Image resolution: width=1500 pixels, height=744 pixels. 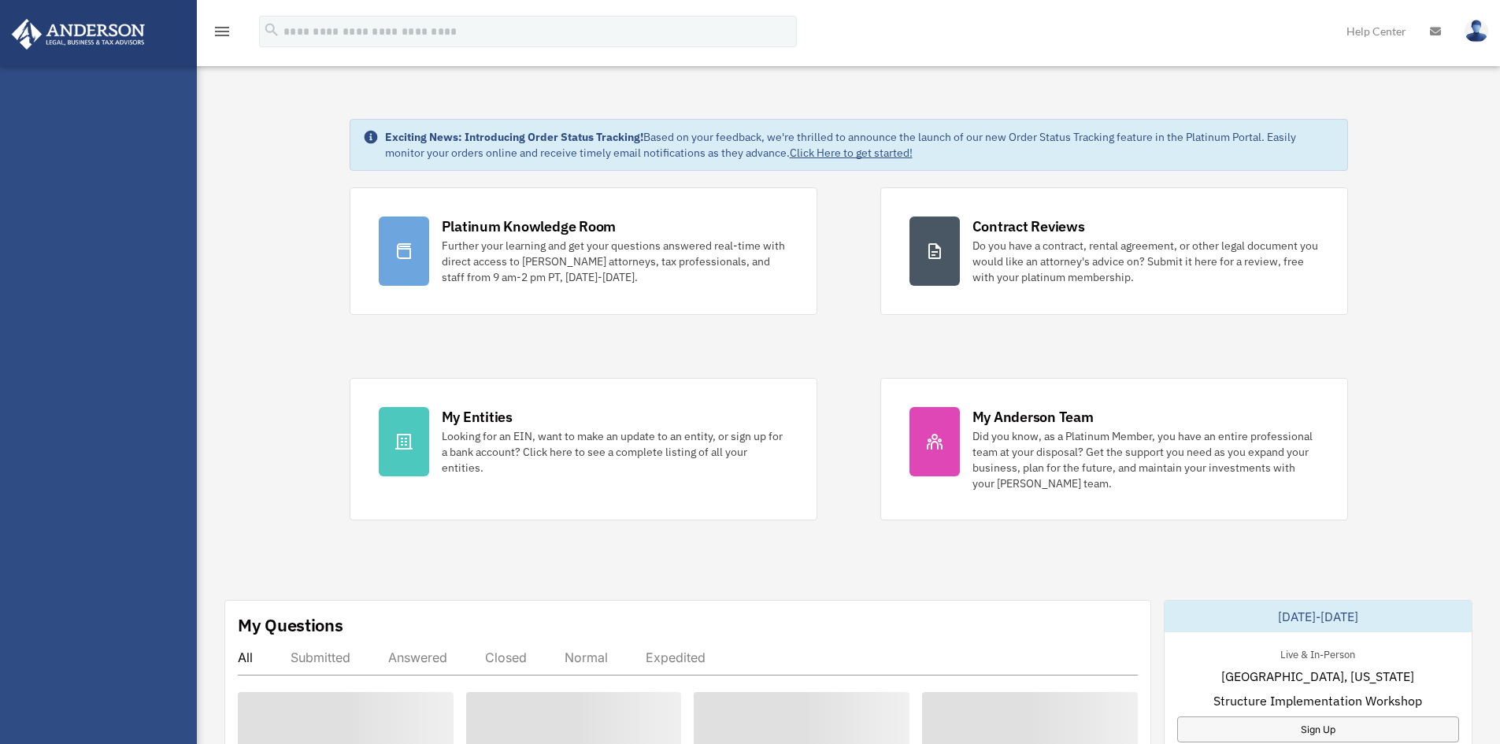 What do you see at coordinates (586, 657) in the screenshot?
I see `div: Normal` at bounding box center [586, 657].